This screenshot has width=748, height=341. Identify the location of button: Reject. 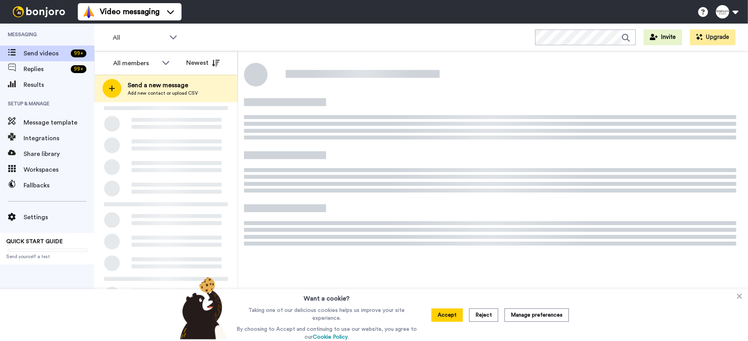
(483, 315).